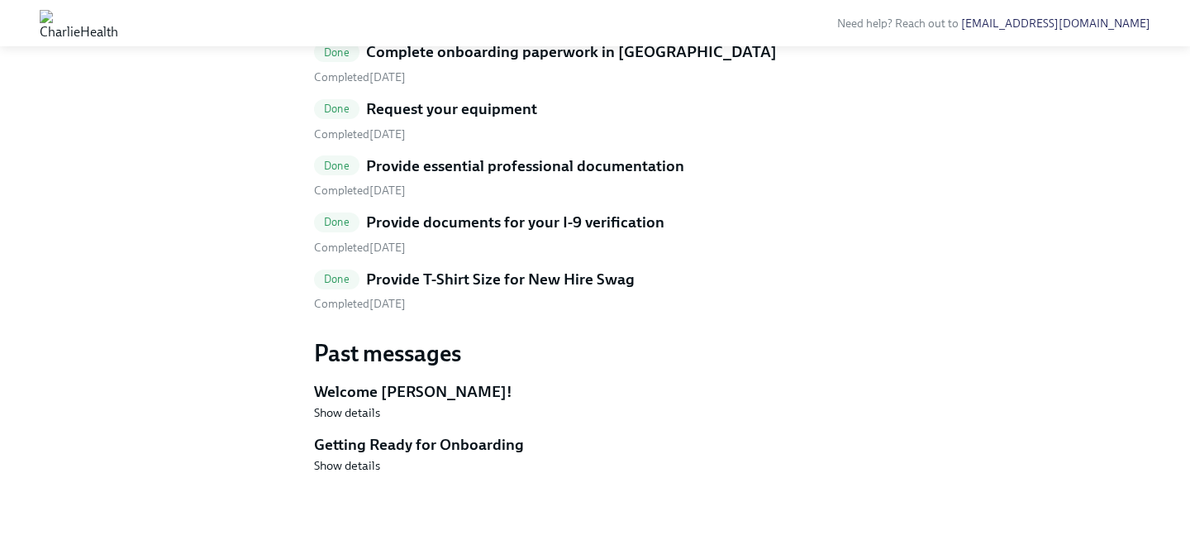 Image resolution: width=1190 pixels, height=540 pixels. Describe the element at coordinates (994, 23) in the screenshot. I see `span: Need help? Reach out to` at that location.